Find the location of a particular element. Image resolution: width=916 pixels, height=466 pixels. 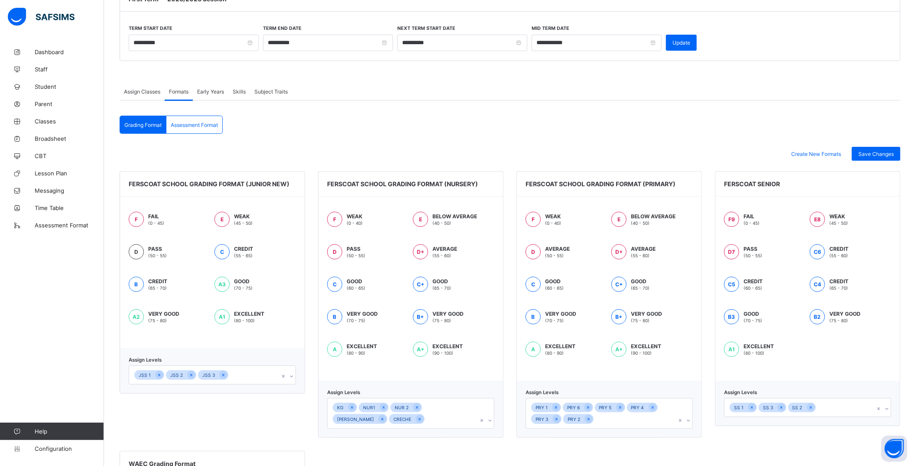

span: B3 is located at coordinates (732, 317).